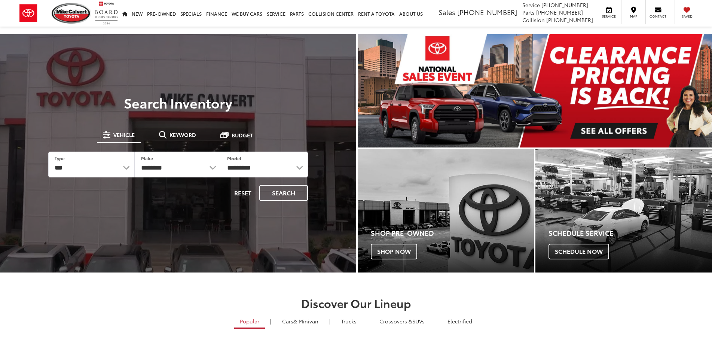 The width and height of the screenshot is (712, 344). I want to click on a: Electrified, so click(460, 321).